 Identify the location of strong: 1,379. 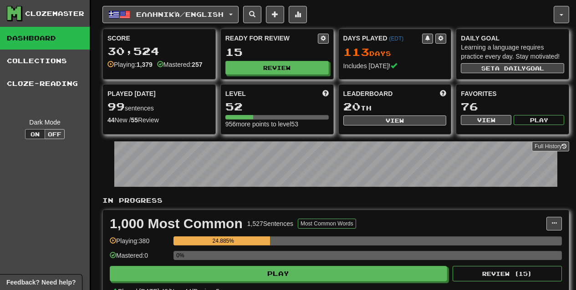
(144, 65).